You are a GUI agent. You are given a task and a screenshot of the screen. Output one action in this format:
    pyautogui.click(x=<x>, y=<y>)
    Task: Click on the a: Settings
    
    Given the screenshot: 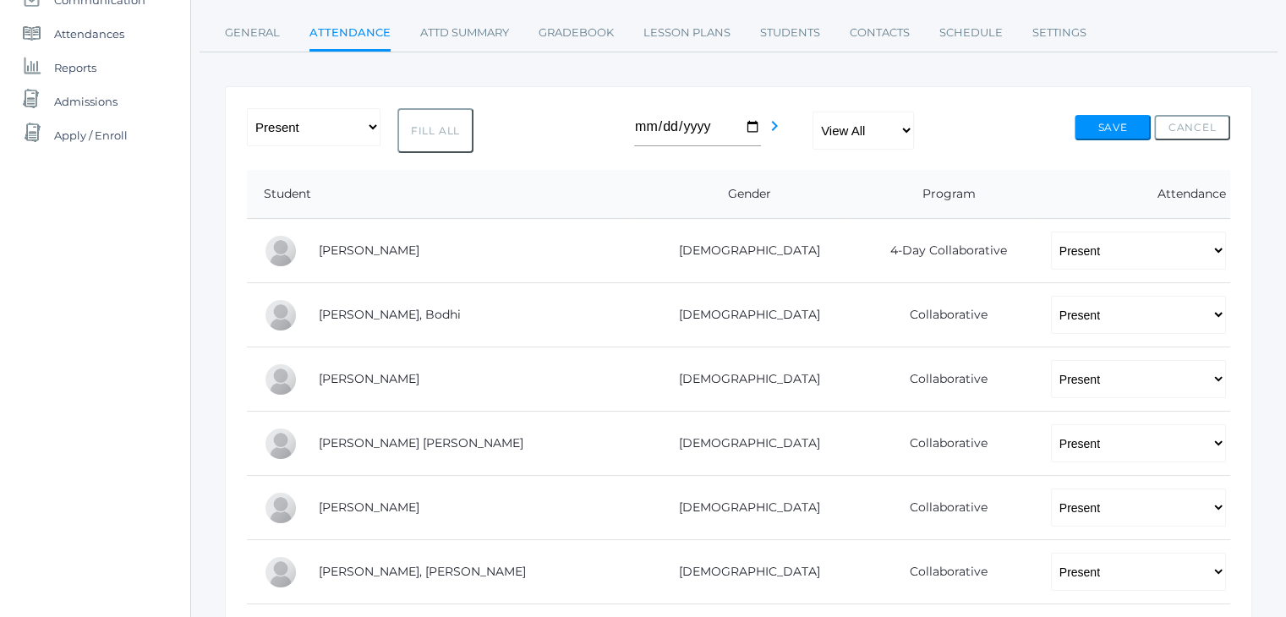 What is the action you would take?
    pyautogui.click(x=1059, y=33)
    